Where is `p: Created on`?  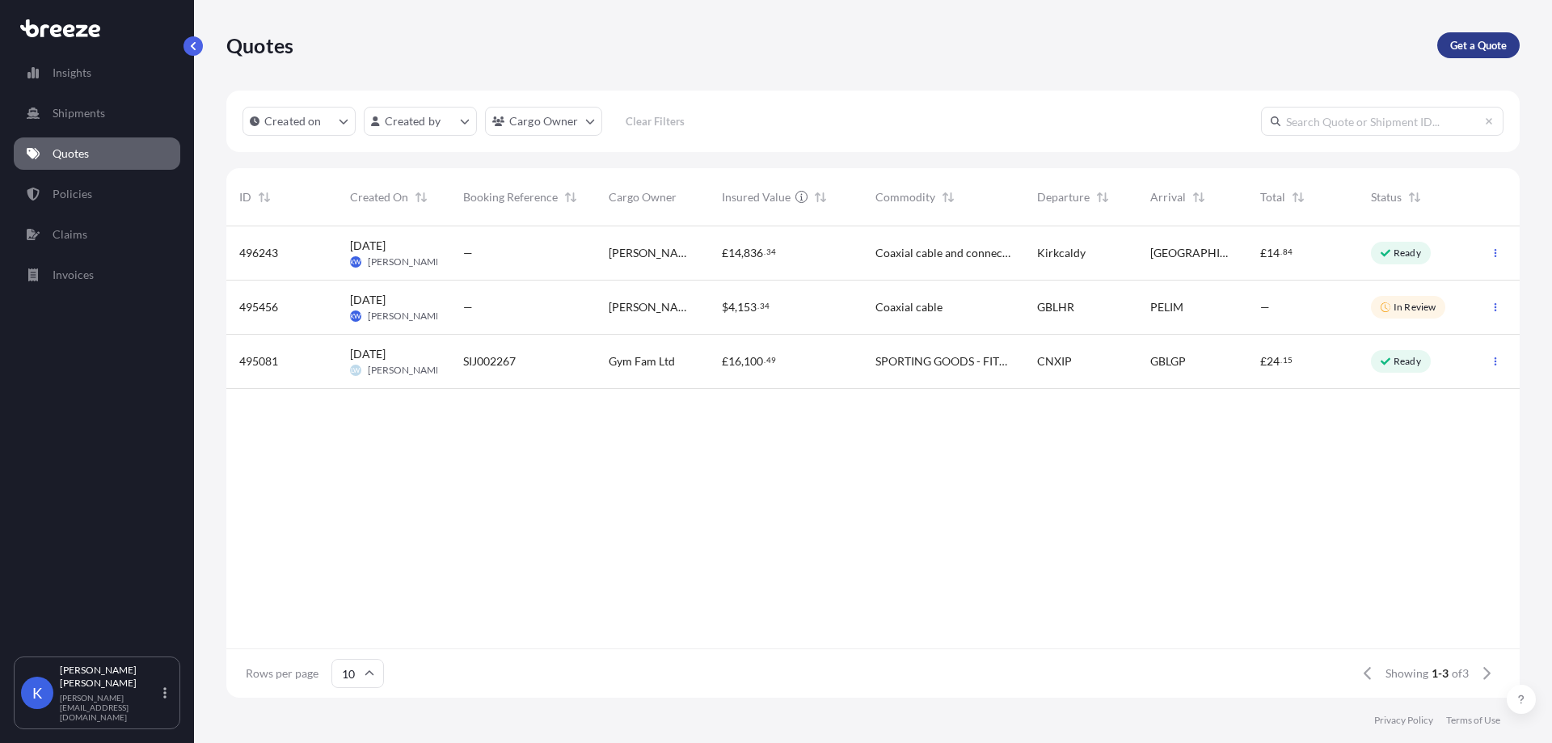
p: Created on is located at coordinates (293, 121).